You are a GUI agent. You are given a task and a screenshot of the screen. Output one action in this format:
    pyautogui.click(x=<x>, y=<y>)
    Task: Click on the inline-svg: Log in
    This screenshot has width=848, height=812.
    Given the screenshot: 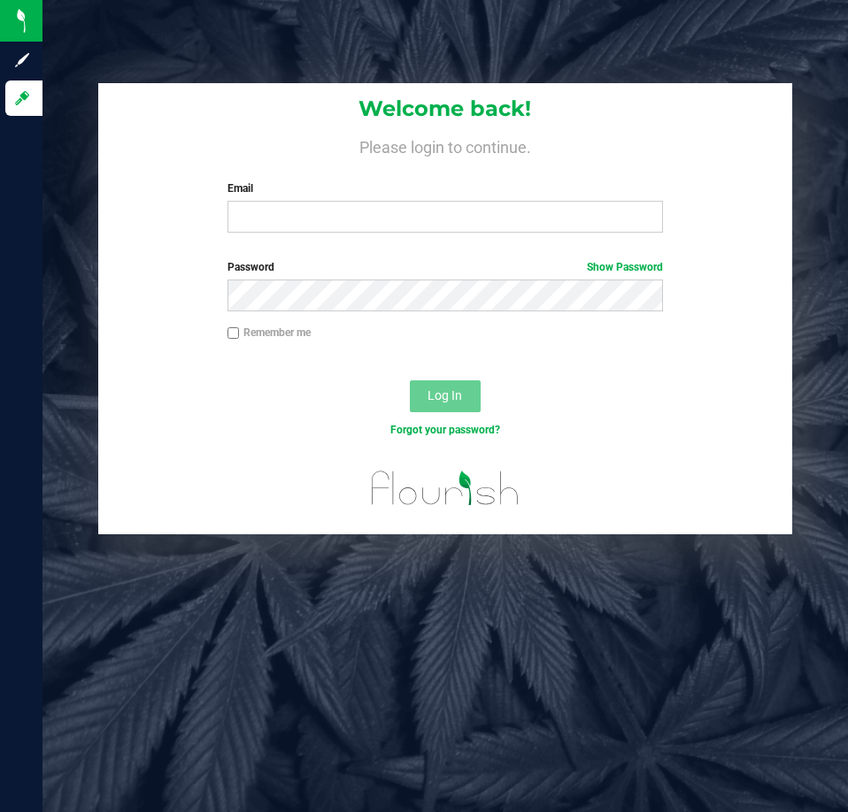 What is the action you would take?
    pyautogui.click(x=22, y=98)
    